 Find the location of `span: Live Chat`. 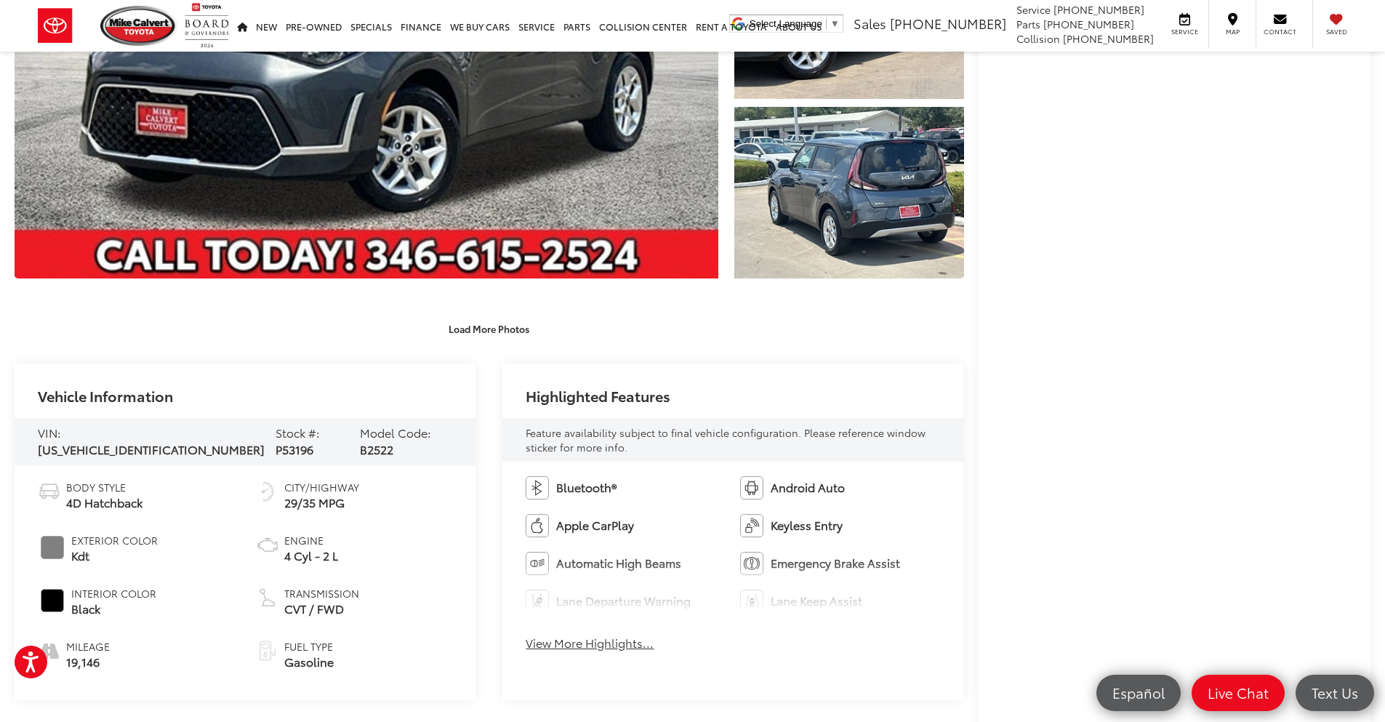

span: Live Chat is located at coordinates (1238, 692).